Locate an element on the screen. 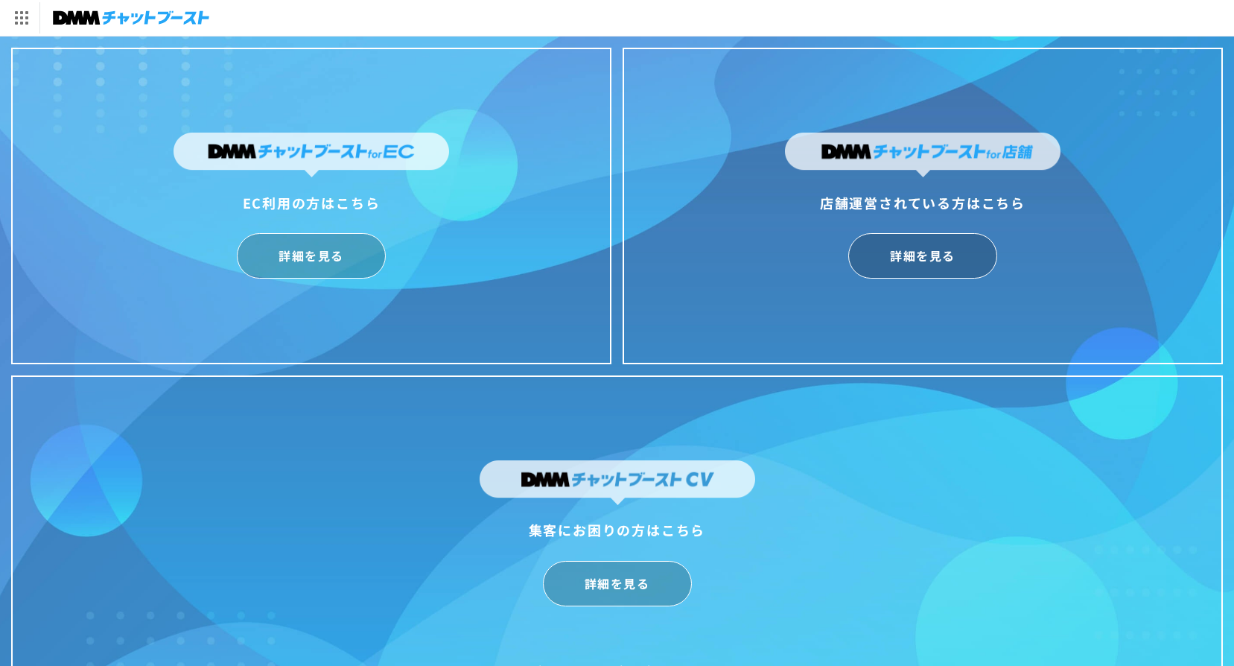 The image size is (1234, 666). img: DMMチャットブーストforEC is located at coordinates (311, 155).